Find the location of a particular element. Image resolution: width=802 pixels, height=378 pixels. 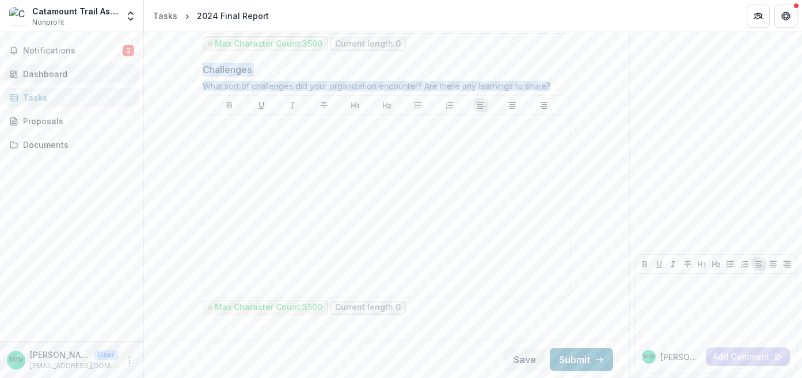

button: Save is located at coordinates (525, 360).